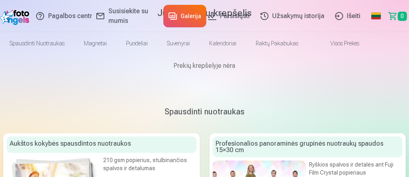  I want to click on a: Galerija, so click(185, 16).